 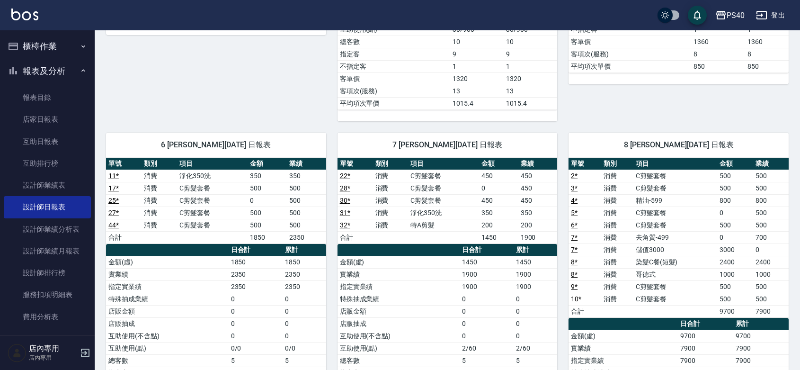 I want to click on td: 1, so click(x=530, y=66).